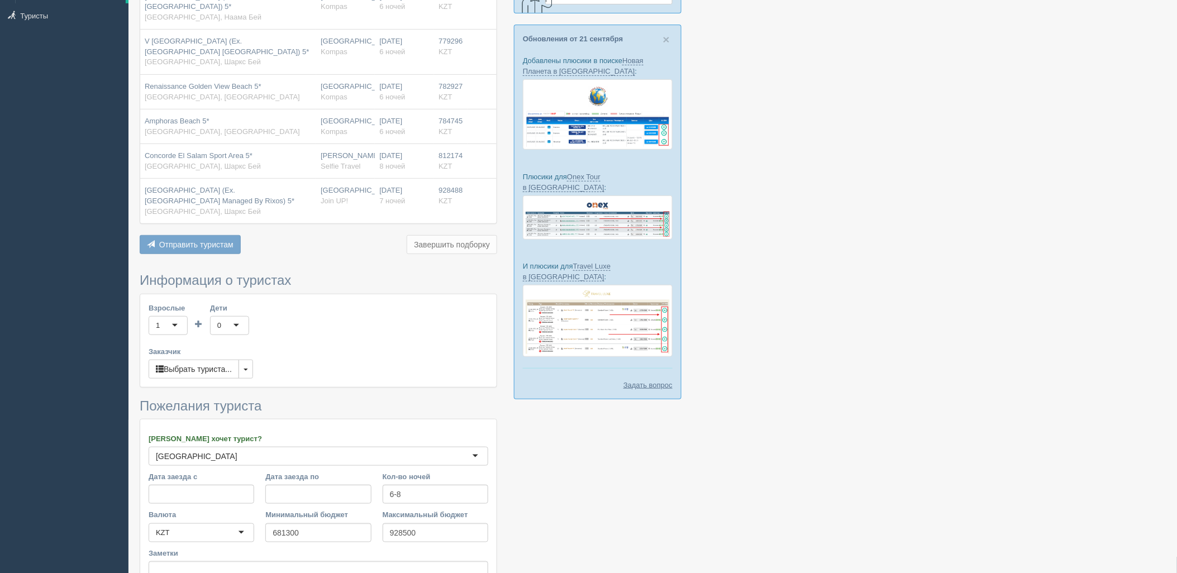 The width and height of the screenshot is (1177, 573). I want to click on input: 7-10 или 7,10,14, so click(435, 494).